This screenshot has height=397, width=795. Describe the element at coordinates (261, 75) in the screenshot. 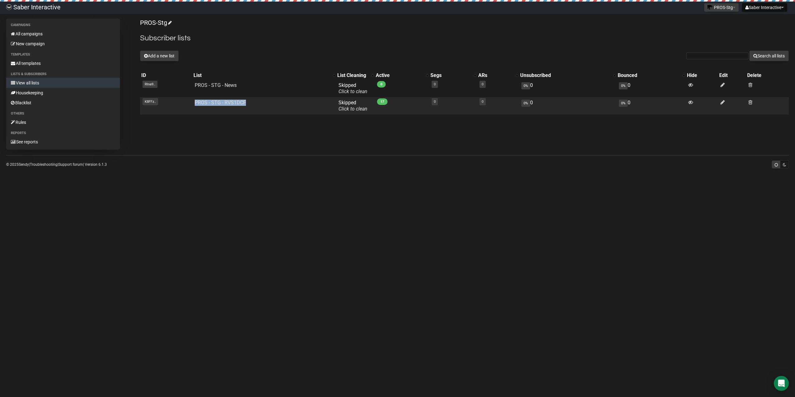

I see `div: List` at that location.